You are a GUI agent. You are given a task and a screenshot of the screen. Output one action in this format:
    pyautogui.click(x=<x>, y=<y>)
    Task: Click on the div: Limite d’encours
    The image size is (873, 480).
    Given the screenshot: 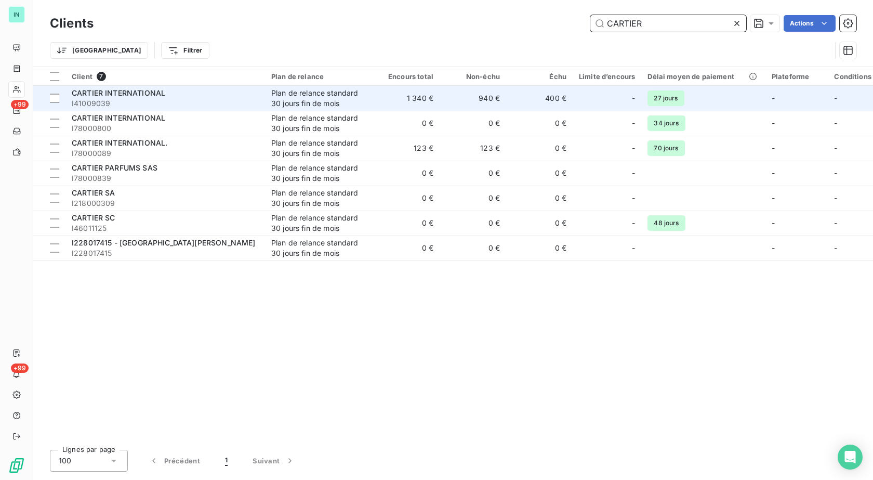 What is the action you would take?
    pyautogui.click(x=607, y=76)
    